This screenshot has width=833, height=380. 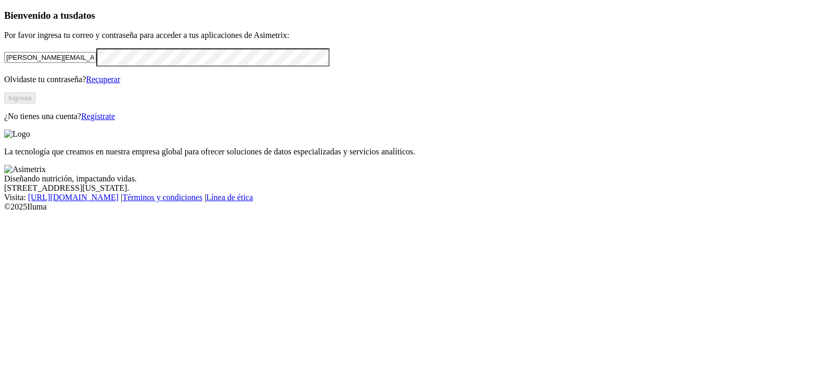 What do you see at coordinates (416, 35) in the screenshot?
I see `p: Por favor ingresa tu correo y contraseña para acceder a tus aplicaciones de Asimetrix:` at bounding box center [416, 35].